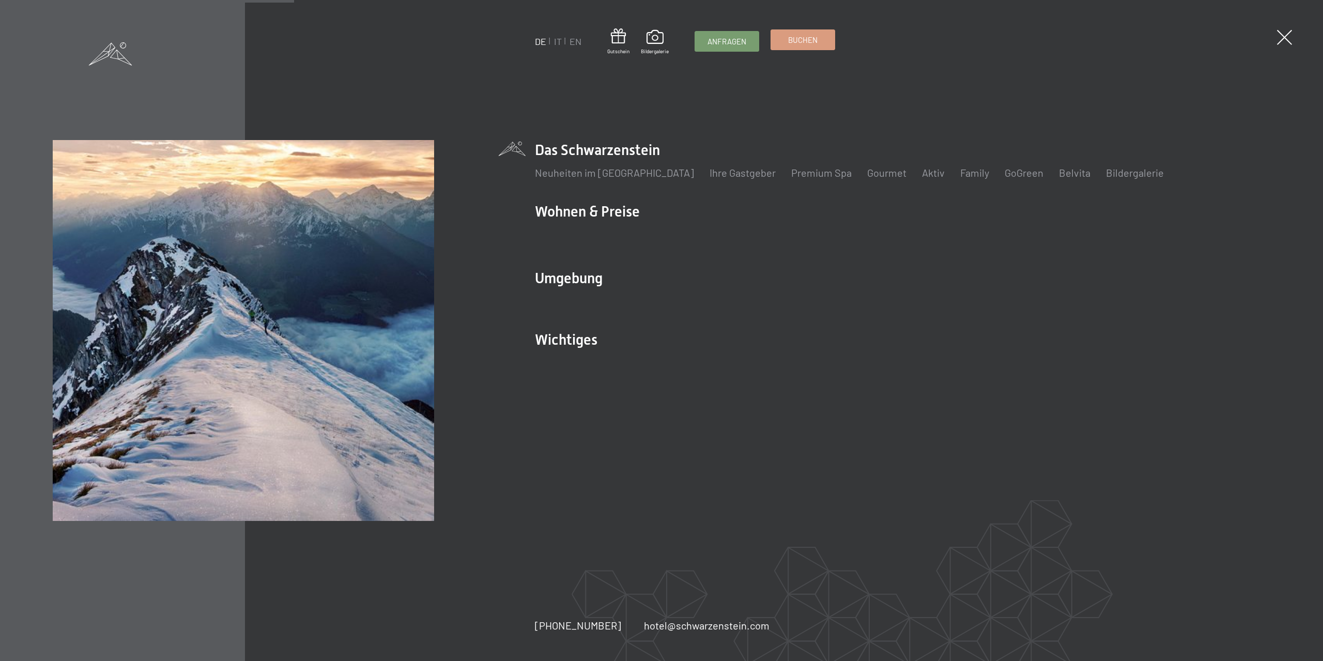  What do you see at coordinates (243, 330) in the screenshot?
I see `img: Wellnesshotel Südtirol SCHWARZENSTEIN - Wellnessurlaub in den Alpen, Wandern und Wellness` at bounding box center [243, 330].